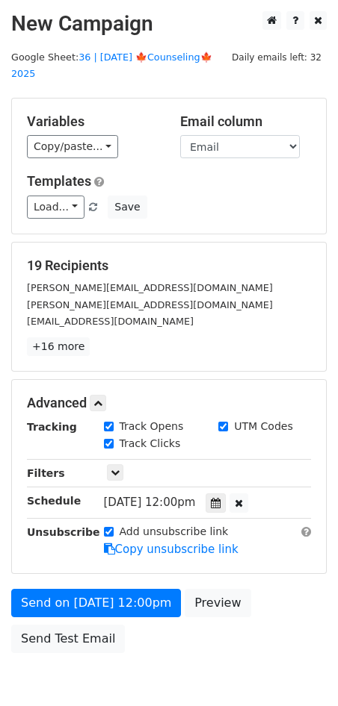 Image resolution: width=338 pixels, height=706 pixels. I want to click on a: Templates, so click(59, 181).